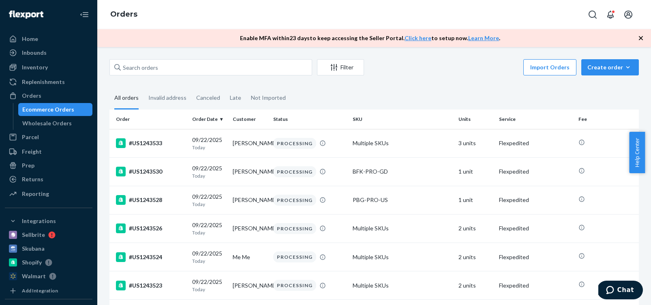  What do you see at coordinates (236, 98) in the screenshot?
I see `div: Late` at bounding box center [236, 98].